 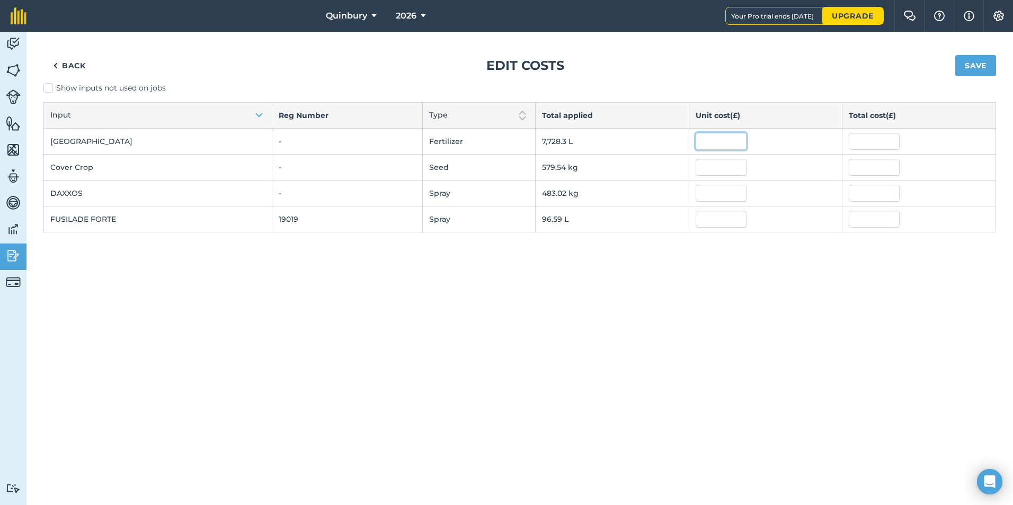 I want to click on th: Reg Number, so click(x=347, y=116).